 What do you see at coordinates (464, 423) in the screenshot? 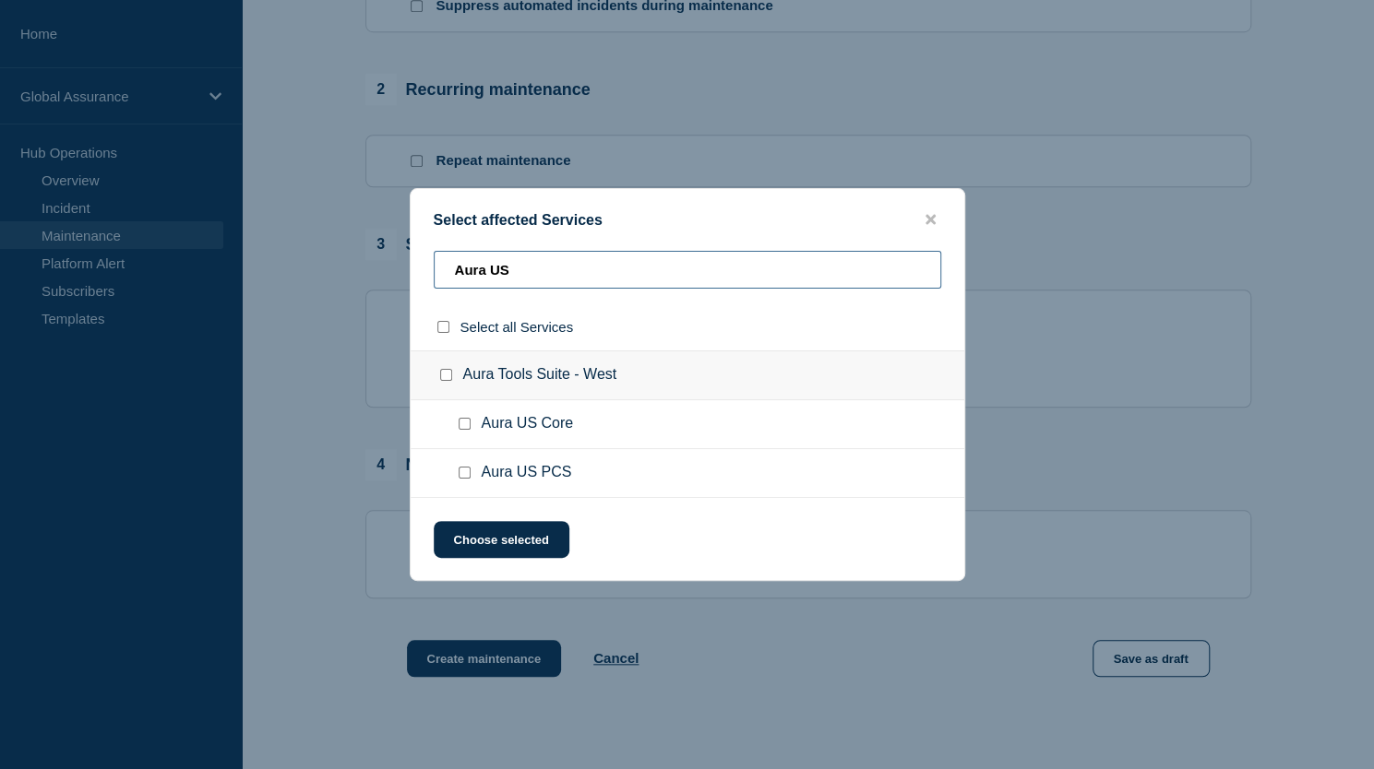
I see `input: Aura US Core checkbox` at bounding box center [464, 423].